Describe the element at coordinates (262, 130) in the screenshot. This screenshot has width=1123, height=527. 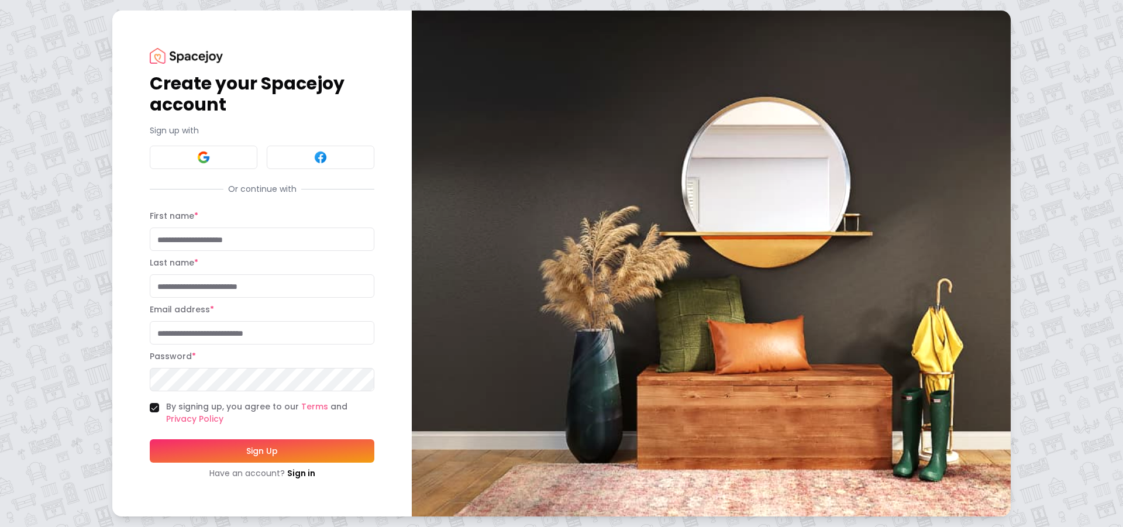
I see `p: Sign up with` at that location.